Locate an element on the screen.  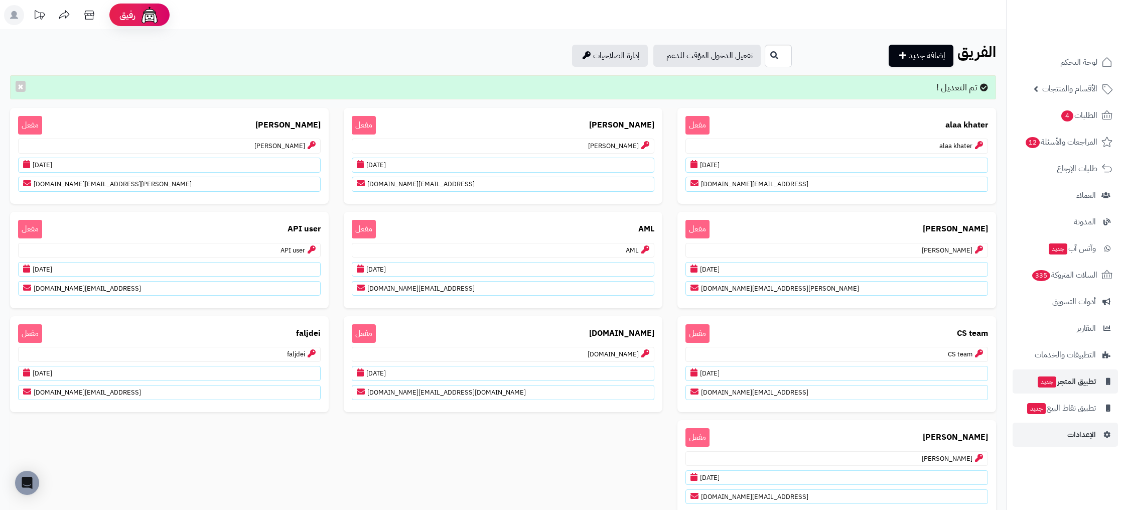
a: تفعيل الدخول المؤقت للدعم is located at coordinates (707, 56).